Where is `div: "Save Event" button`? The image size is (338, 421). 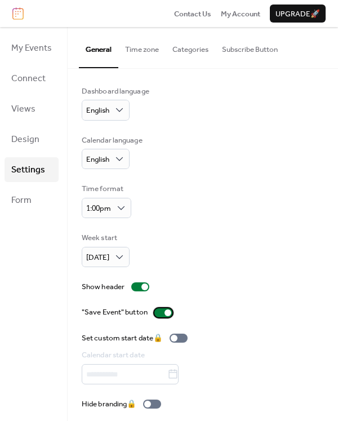
div: "Save Event" button is located at coordinates (115, 313).